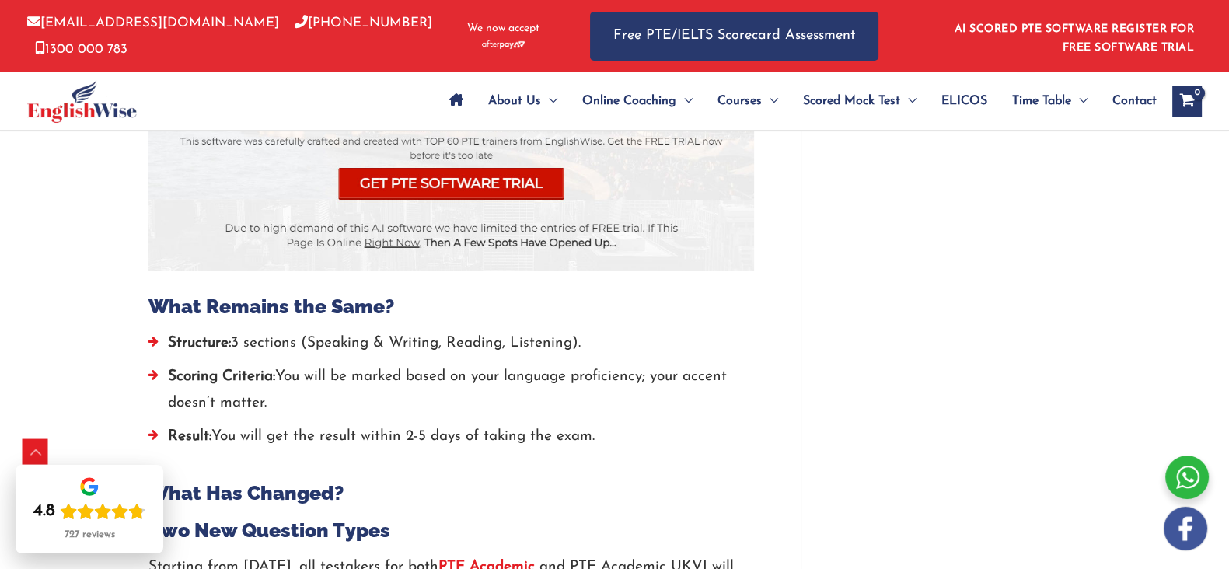 The width and height of the screenshot is (1229, 569). What do you see at coordinates (199, 343) in the screenshot?
I see `strong: Structure:` at bounding box center [199, 343].